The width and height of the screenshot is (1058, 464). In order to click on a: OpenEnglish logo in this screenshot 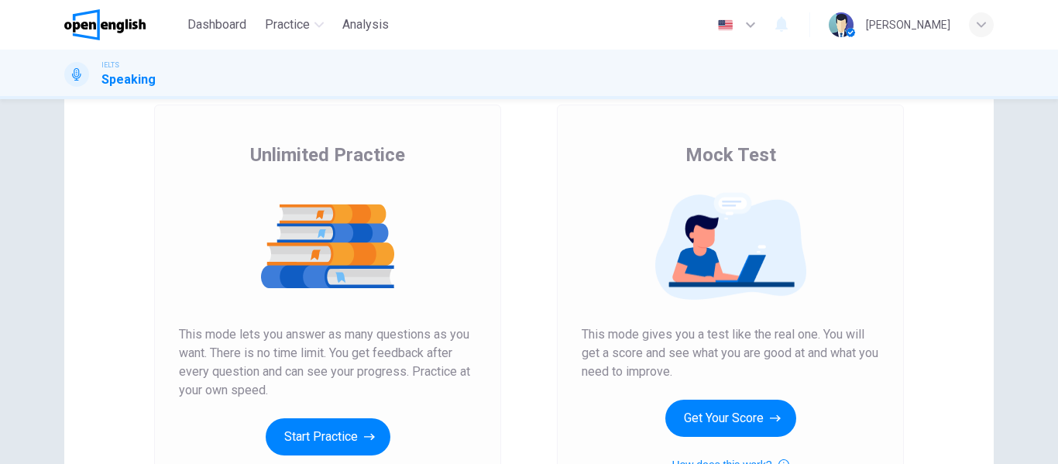, I will do `click(122, 25)`.